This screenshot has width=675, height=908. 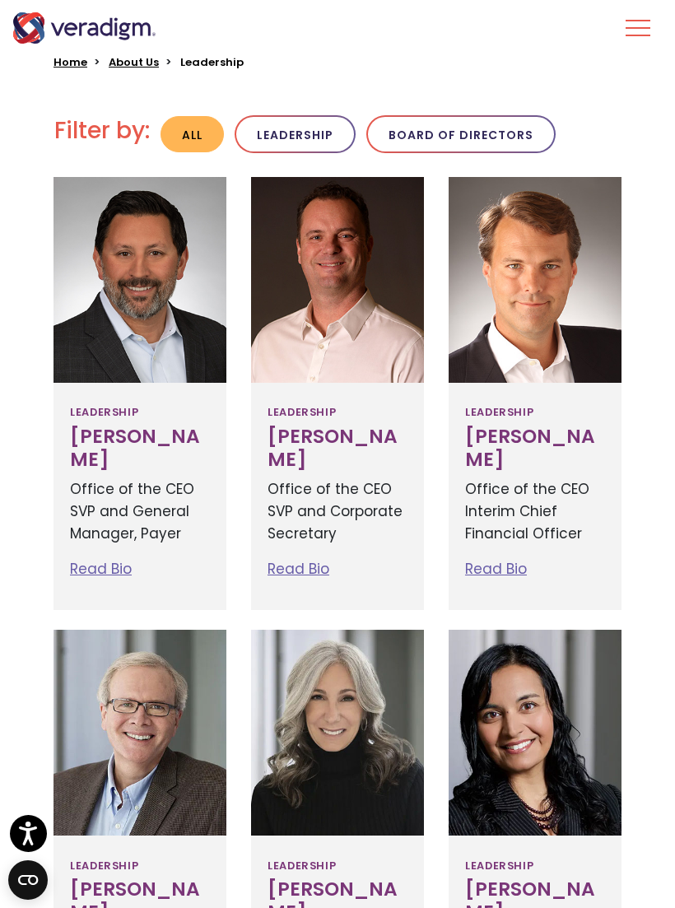 What do you see at coordinates (28, 880) in the screenshot?
I see `button: Open CMP widget` at bounding box center [28, 880].